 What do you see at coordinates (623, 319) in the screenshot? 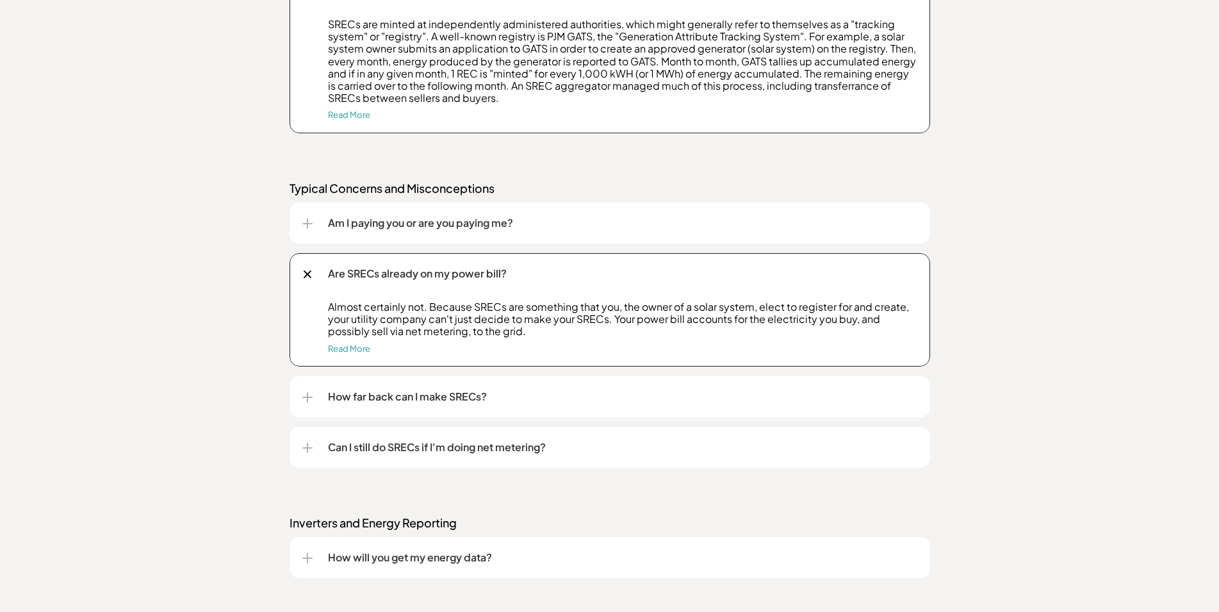
I see `p: Almost certainly not. Because SRECs are something that you, the owner of a solar system, elect to...` at bounding box center [623, 319].